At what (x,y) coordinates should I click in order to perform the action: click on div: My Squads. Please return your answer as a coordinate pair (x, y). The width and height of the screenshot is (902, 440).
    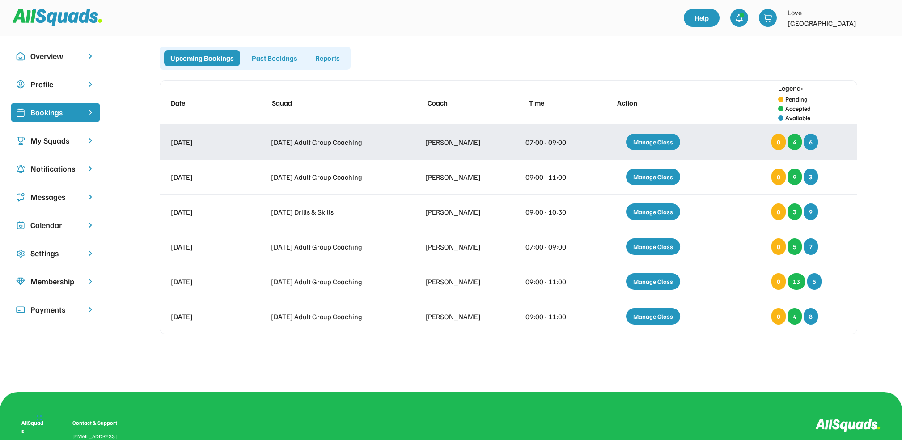
    Looking at the image, I should click on (55, 140).